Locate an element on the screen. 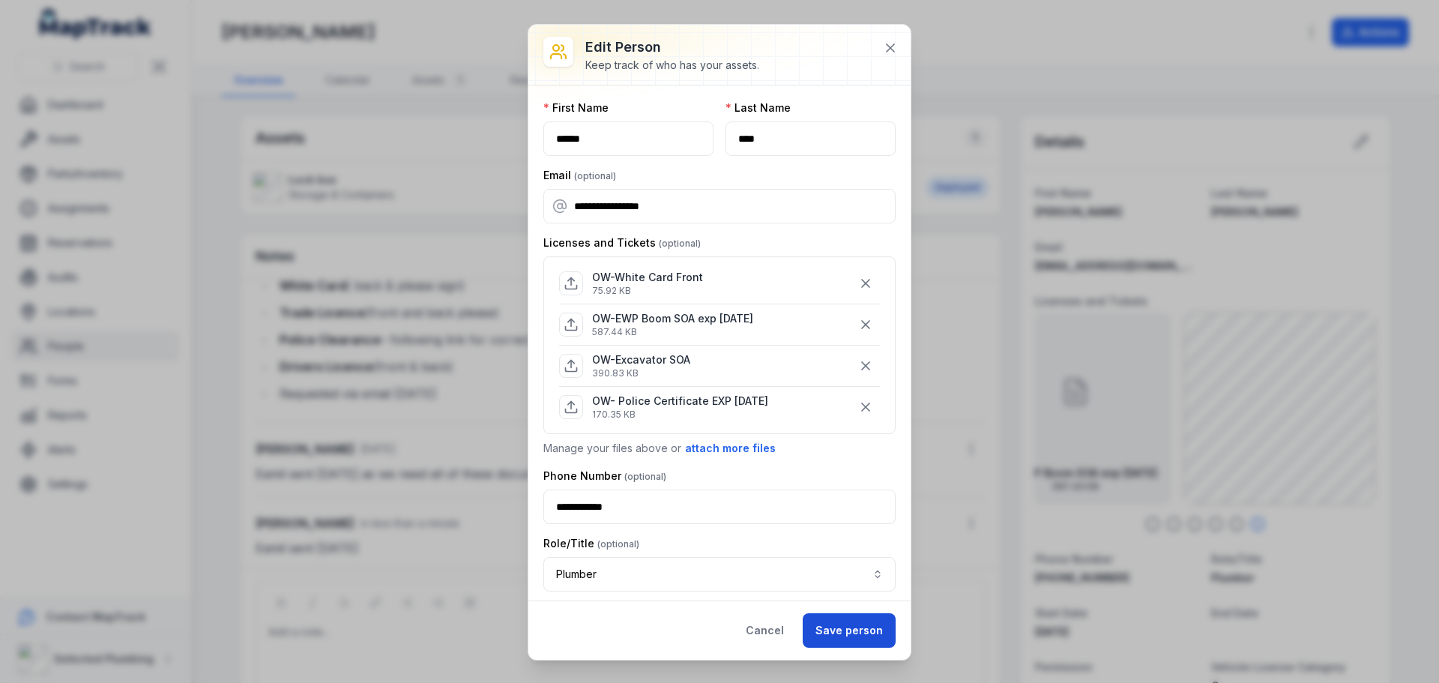  p: 390.83 KB is located at coordinates (641, 373).